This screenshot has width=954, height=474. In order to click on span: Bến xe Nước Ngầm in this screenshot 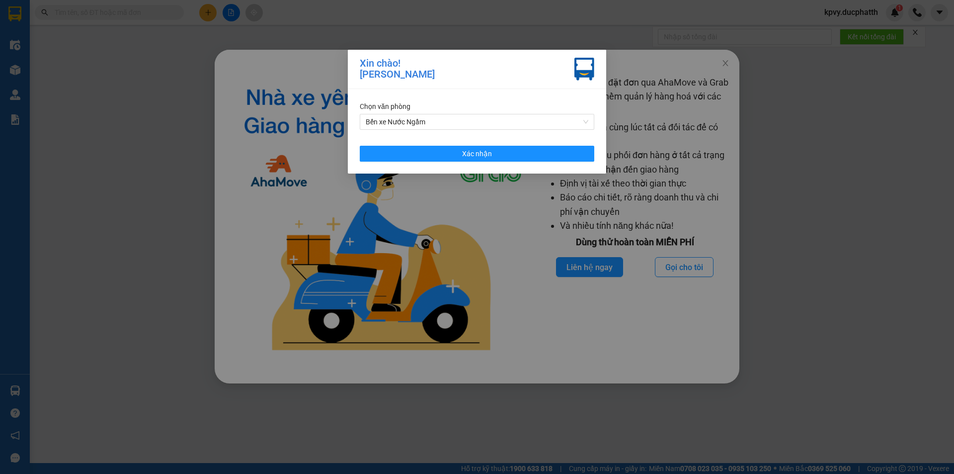, I will do `click(477, 122)`.